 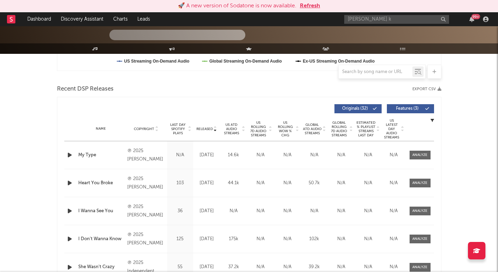 What do you see at coordinates (85, 89) in the screenshot?
I see `span: Recent DSP Releases` at bounding box center [85, 89].